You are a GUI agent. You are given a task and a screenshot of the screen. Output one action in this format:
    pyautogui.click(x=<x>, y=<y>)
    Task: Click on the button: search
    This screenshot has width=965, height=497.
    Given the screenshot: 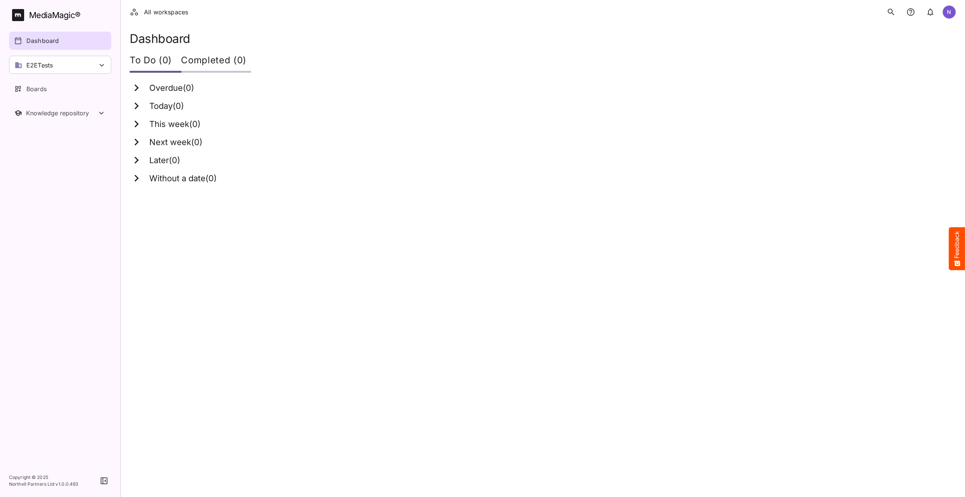 What is the action you would take?
    pyautogui.click(x=891, y=12)
    